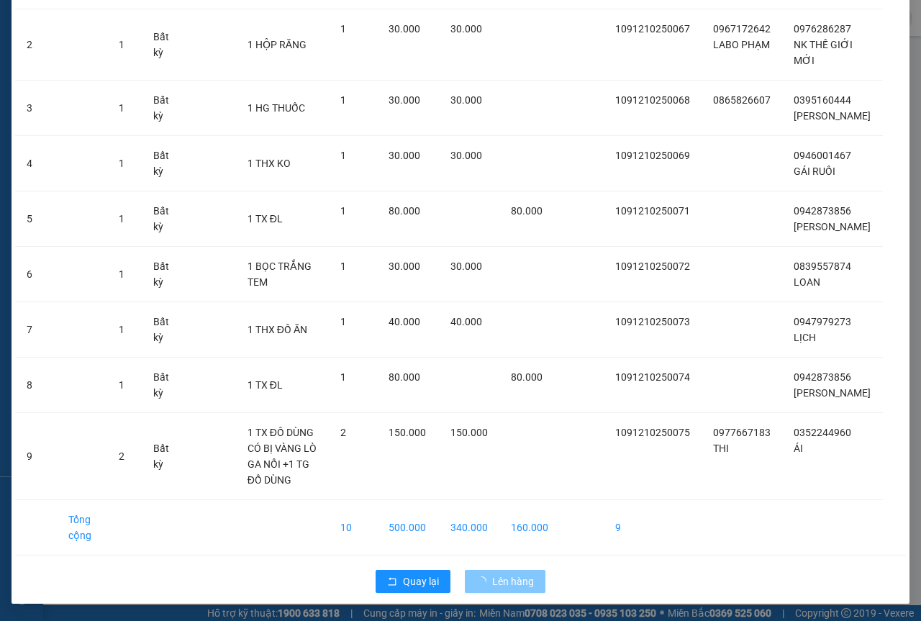 The width and height of the screenshot is (921, 621). What do you see at coordinates (140, 58) in the screenshot?
I see `li: 02523854854` at bounding box center [140, 58].